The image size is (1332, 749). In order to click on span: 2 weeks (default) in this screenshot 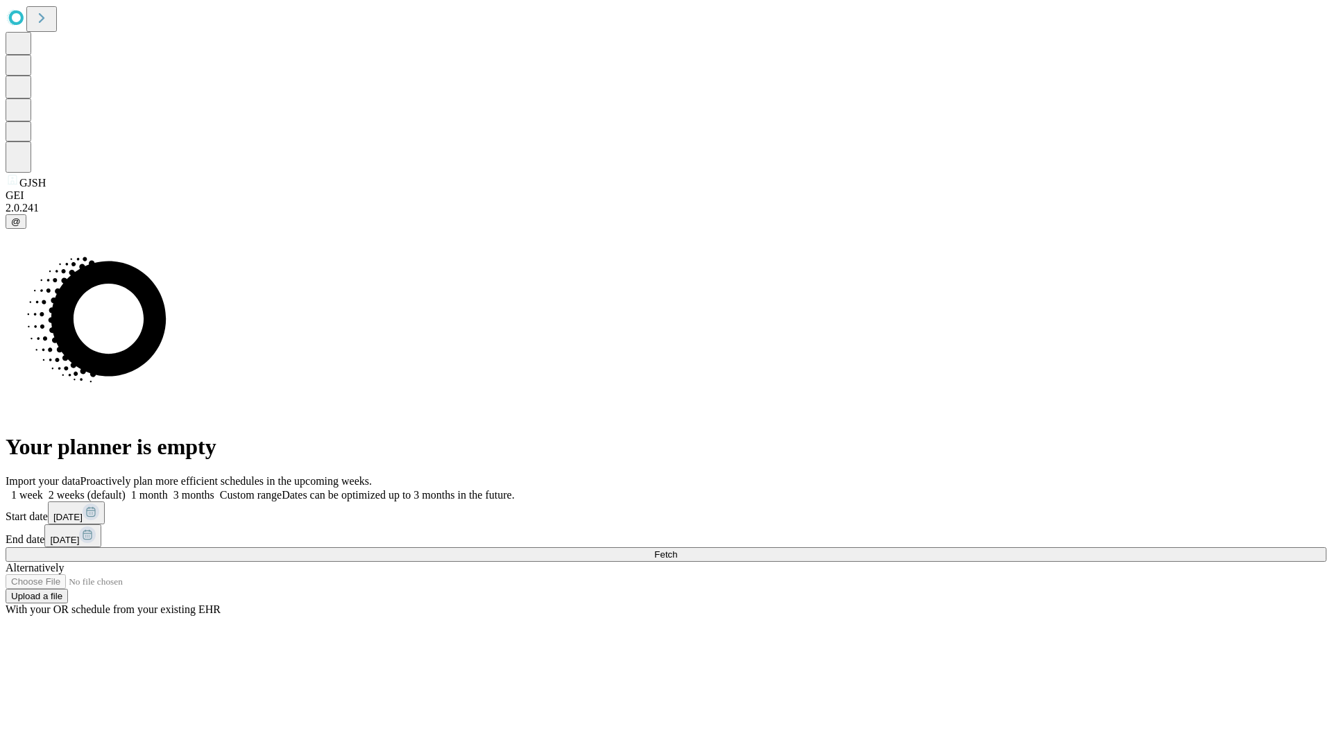, I will do `click(87, 495)`.